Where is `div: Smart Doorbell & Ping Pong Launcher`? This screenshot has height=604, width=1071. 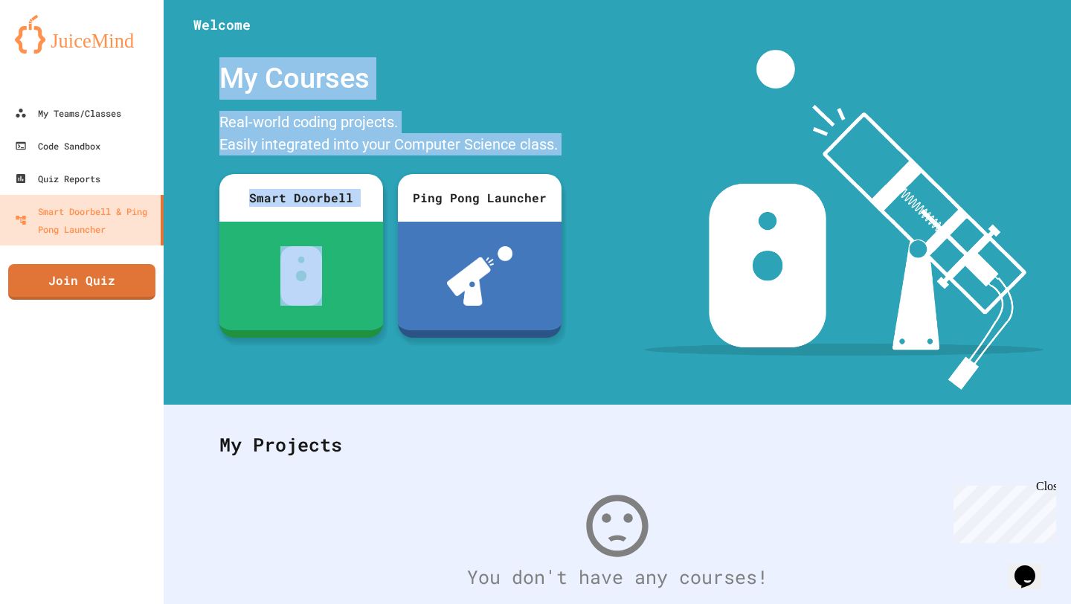 div: Smart Doorbell & Ping Pong Launcher is located at coordinates (85, 220).